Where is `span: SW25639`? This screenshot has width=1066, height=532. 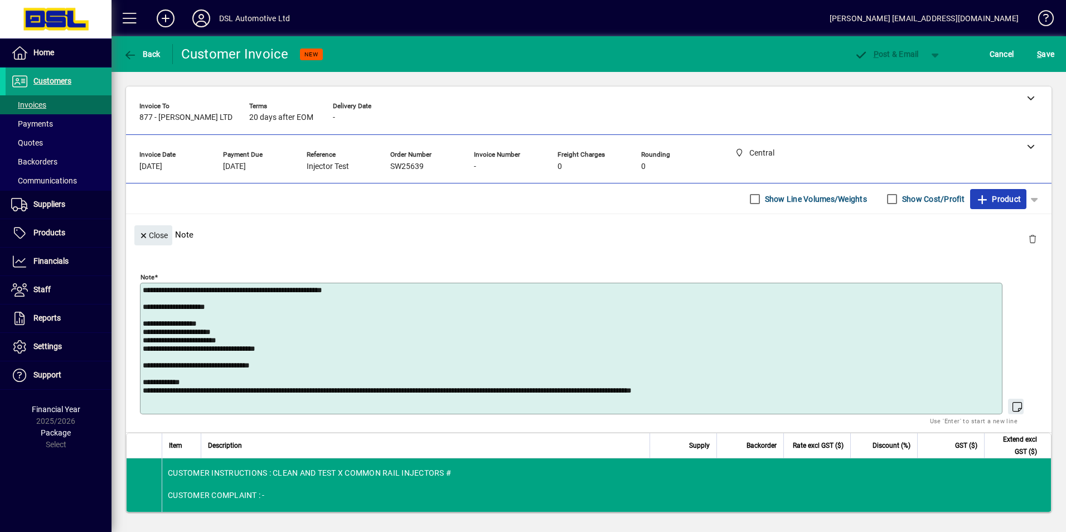 span: SW25639 is located at coordinates (407, 167).